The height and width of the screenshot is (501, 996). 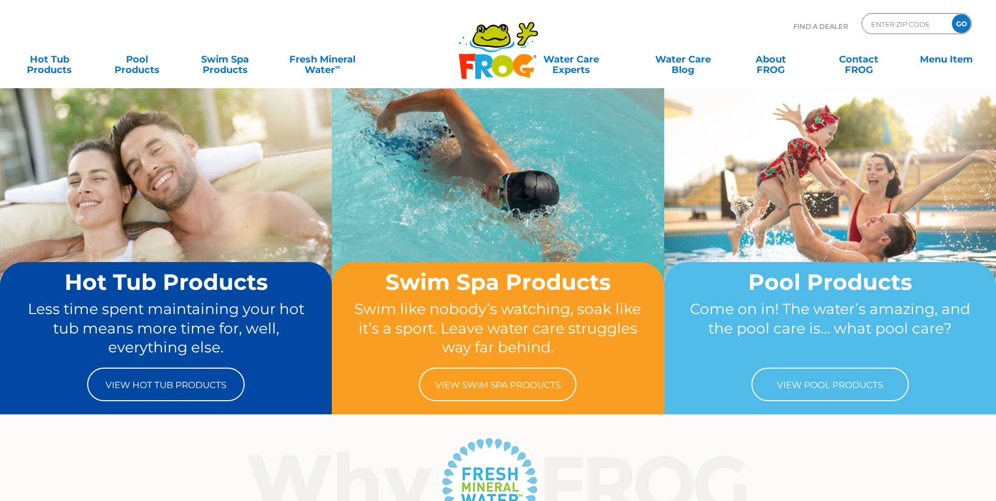 I want to click on h2: Pool Products, so click(x=830, y=282).